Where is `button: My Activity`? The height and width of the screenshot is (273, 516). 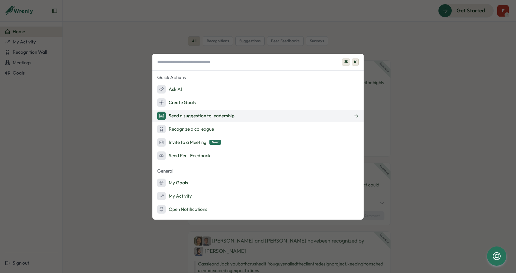
button: My Activity is located at coordinates (258, 196).